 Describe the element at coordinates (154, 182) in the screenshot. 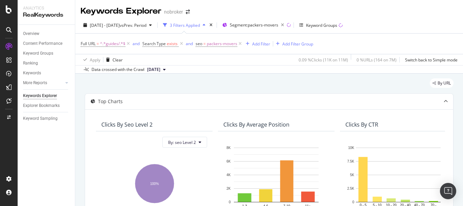

I see `div: A chart.` at that location.